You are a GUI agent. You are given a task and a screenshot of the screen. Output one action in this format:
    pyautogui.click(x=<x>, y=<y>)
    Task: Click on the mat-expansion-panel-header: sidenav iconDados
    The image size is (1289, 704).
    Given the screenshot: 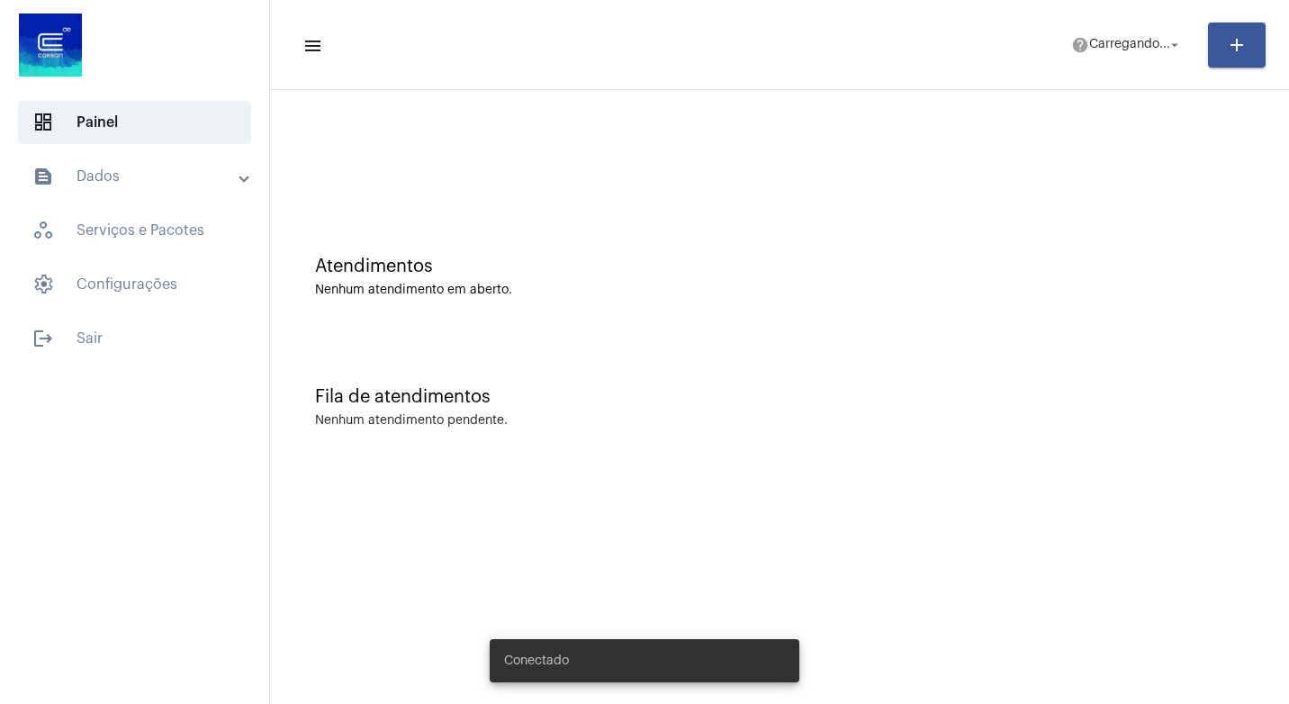 What is the action you would take?
    pyautogui.click(x=139, y=176)
    